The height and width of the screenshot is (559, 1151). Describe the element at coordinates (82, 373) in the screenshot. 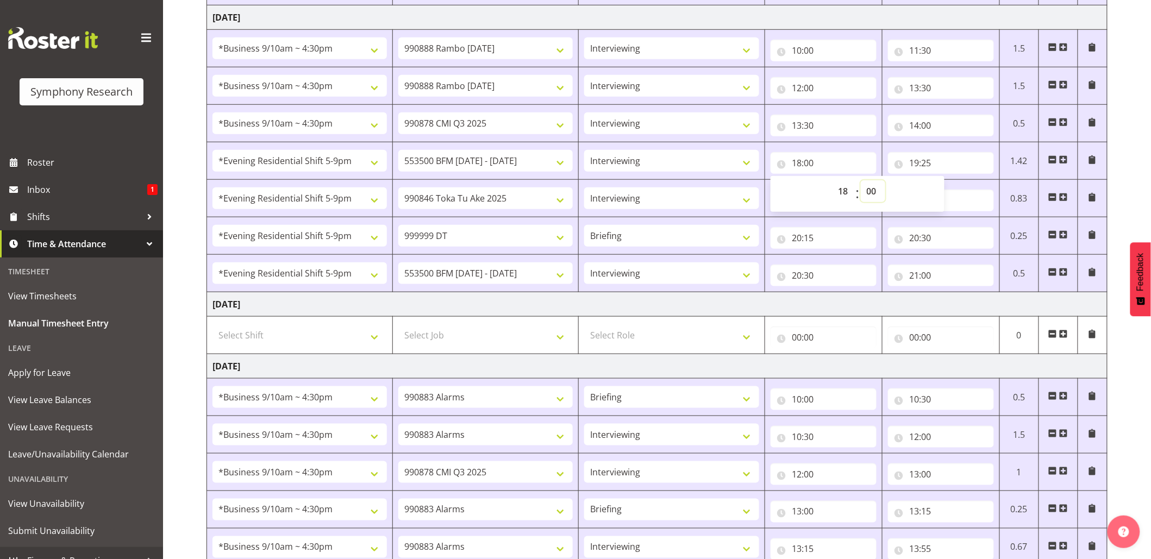

I see `span: Apply for Leave` at that location.